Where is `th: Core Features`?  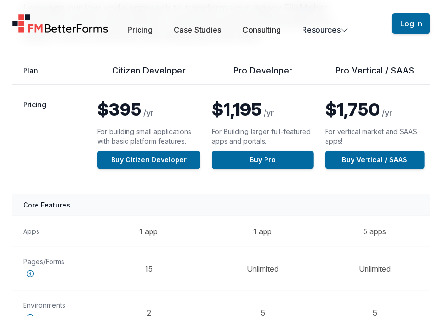 th: Core Features is located at coordinates (221, 205).